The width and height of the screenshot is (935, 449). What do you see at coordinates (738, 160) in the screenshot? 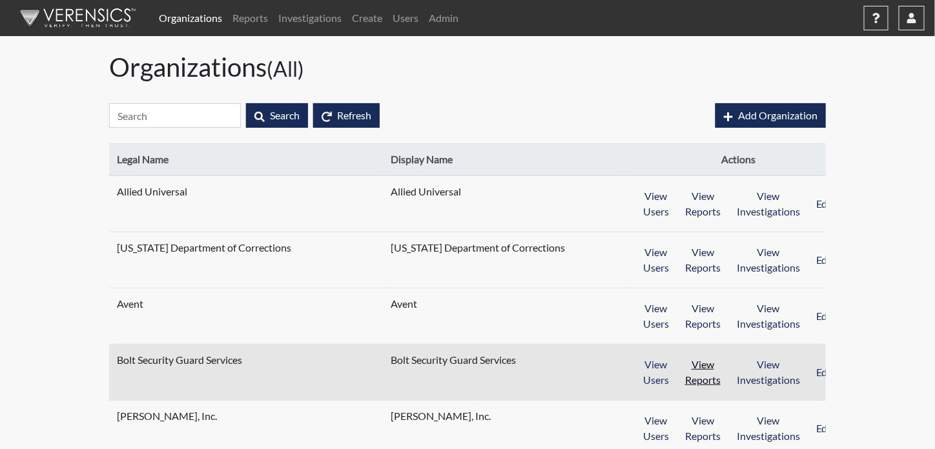
I see `th: Actions` at bounding box center [738, 160].